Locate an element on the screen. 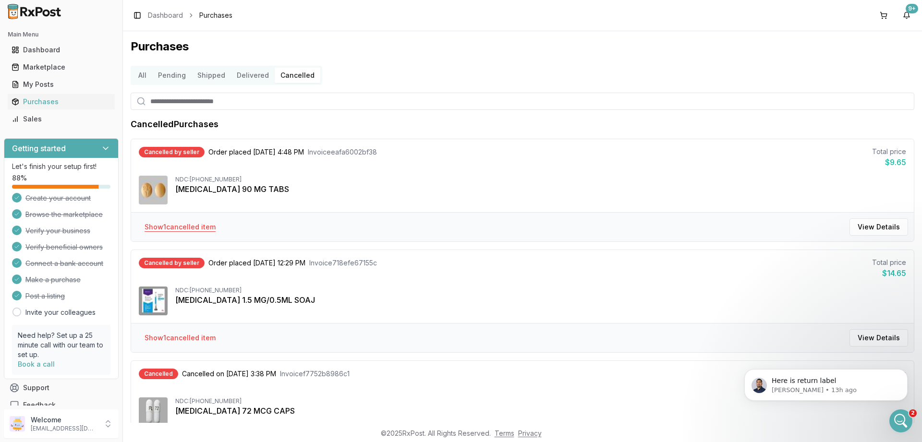  div: Sales is located at coordinates (61, 119).